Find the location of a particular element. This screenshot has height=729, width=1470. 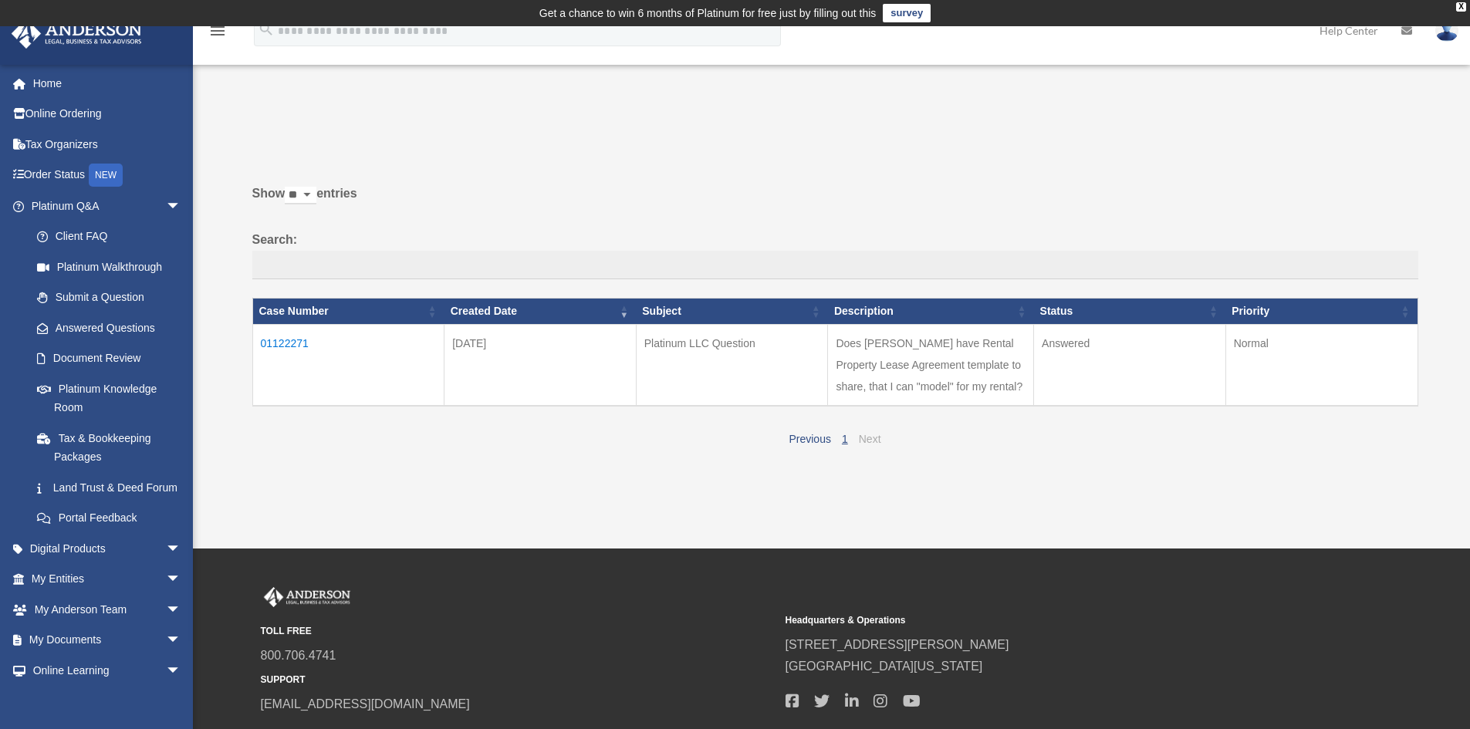

img: User Pic is located at coordinates (1447, 30).